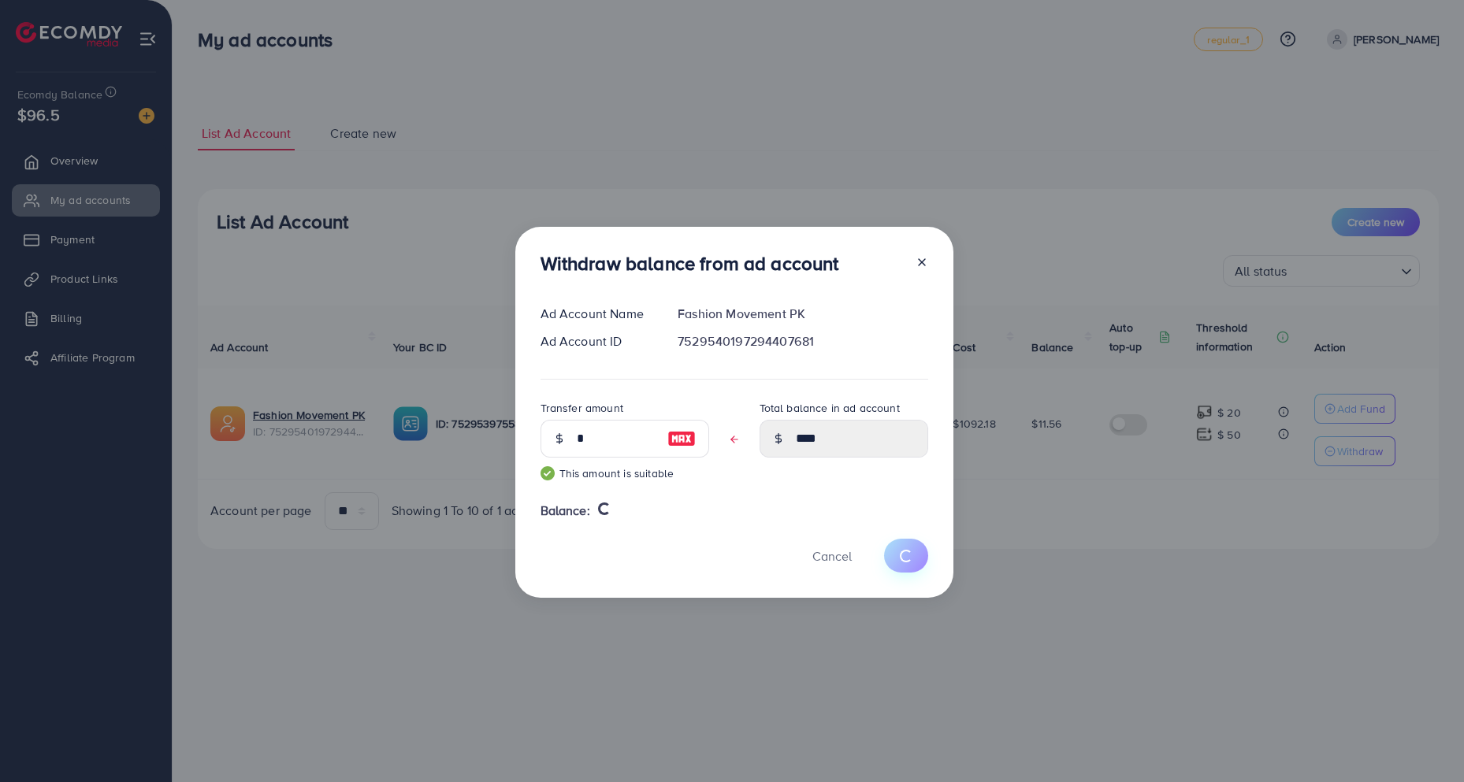 The image size is (1464, 782). What do you see at coordinates (830, 408) in the screenshot?
I see `label: Total balance in ad account` at bounding box center [830, 408].